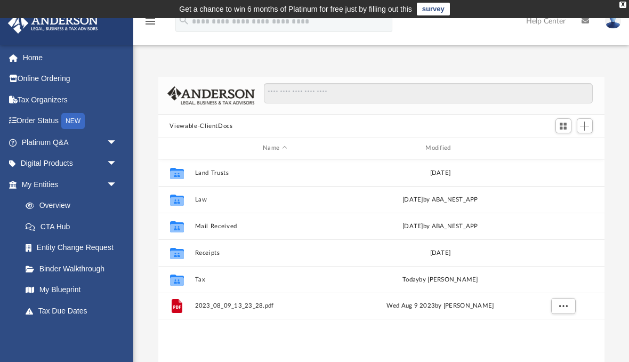 Image resolution: width=629 pixels, height=362 pixels. What do you see at coordinates (74, 311) in the screenshot?
I see `a: Tax Due Dates` at bounding box center [74, 311].